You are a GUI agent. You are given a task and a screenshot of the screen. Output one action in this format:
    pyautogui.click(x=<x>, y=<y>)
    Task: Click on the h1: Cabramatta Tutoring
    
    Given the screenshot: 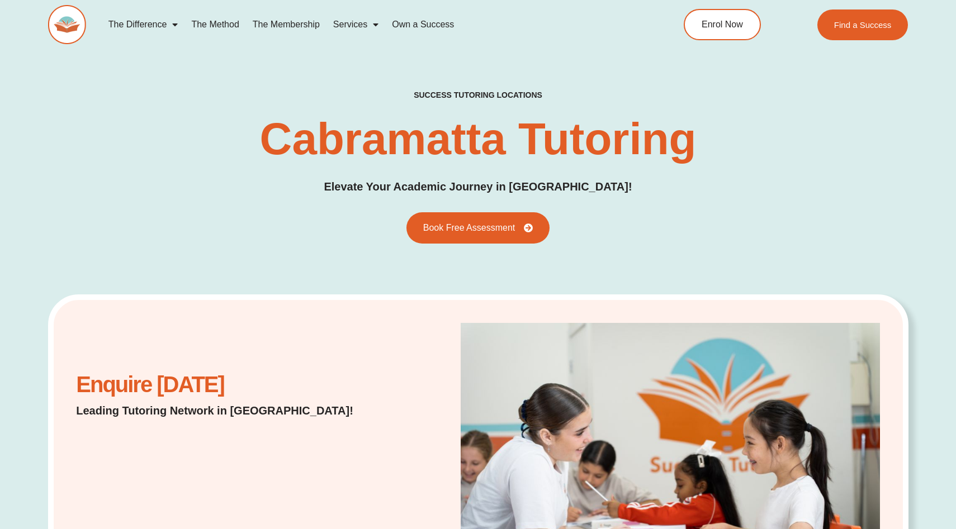 What is the action you would take?
    pyautogui.click(x=478, y=139)
    